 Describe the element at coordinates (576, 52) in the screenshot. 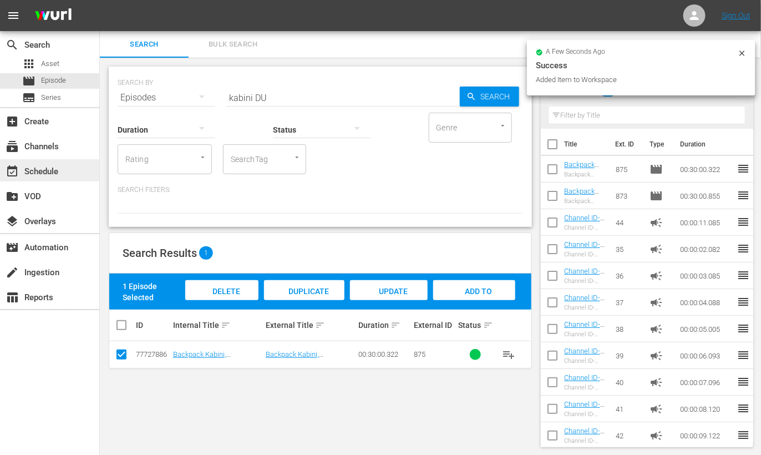

I see `span: a few seconds ago` at that location.